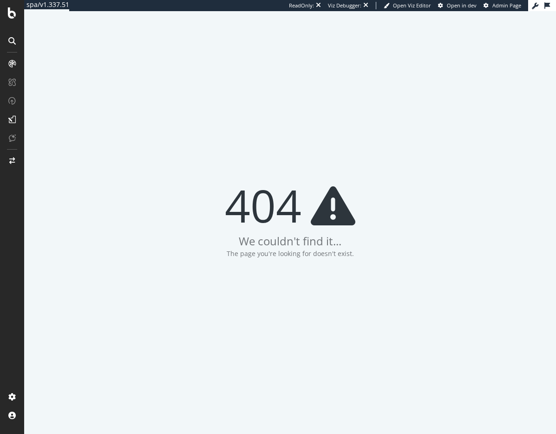  Describe the element at coordinates (502, 6) in the screenshot. I see `a: Admin Page` at that location.